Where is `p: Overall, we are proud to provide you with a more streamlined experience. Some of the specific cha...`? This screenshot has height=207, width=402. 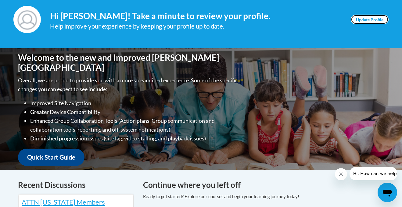
p: Overall, we are proud to provide you with a more streamlined experience. Some of the specific cha... is located at coordinates (128, 85).